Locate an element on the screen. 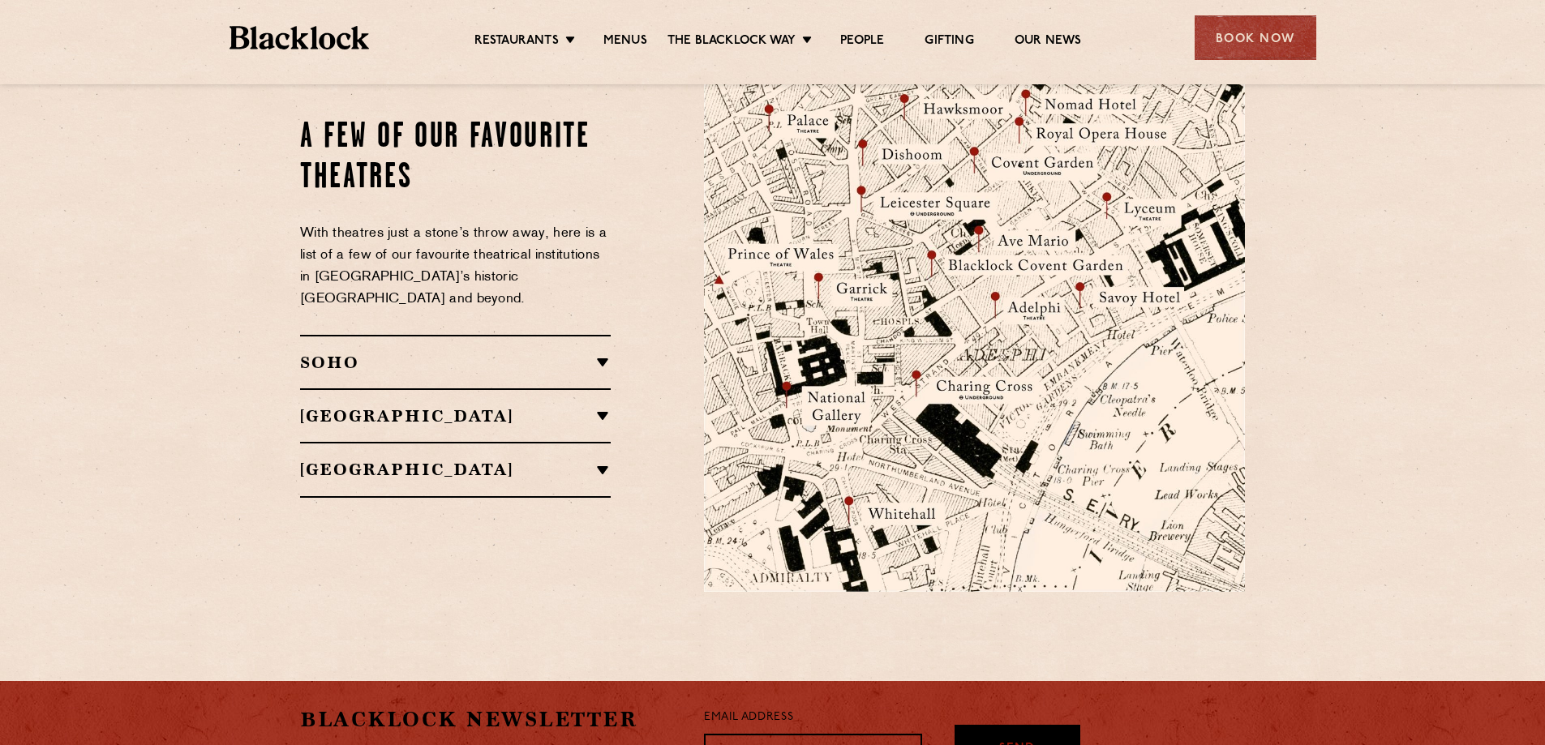 This screenshot has height=745, width=1545. a: Our News is located at coordinates (1048, 42).